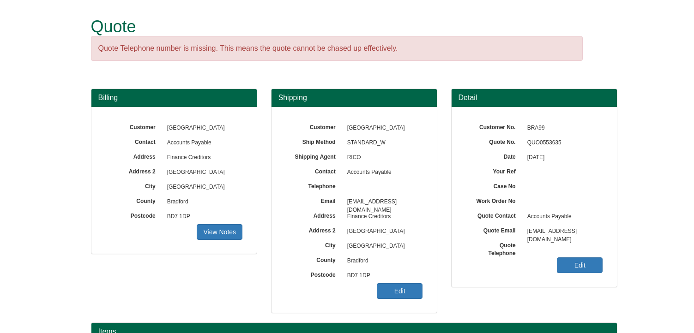 This screenshot has height=333, width=694. Describe the element at coordinates (383, 158) in the screenshot. I see `span: RICO` at that location.